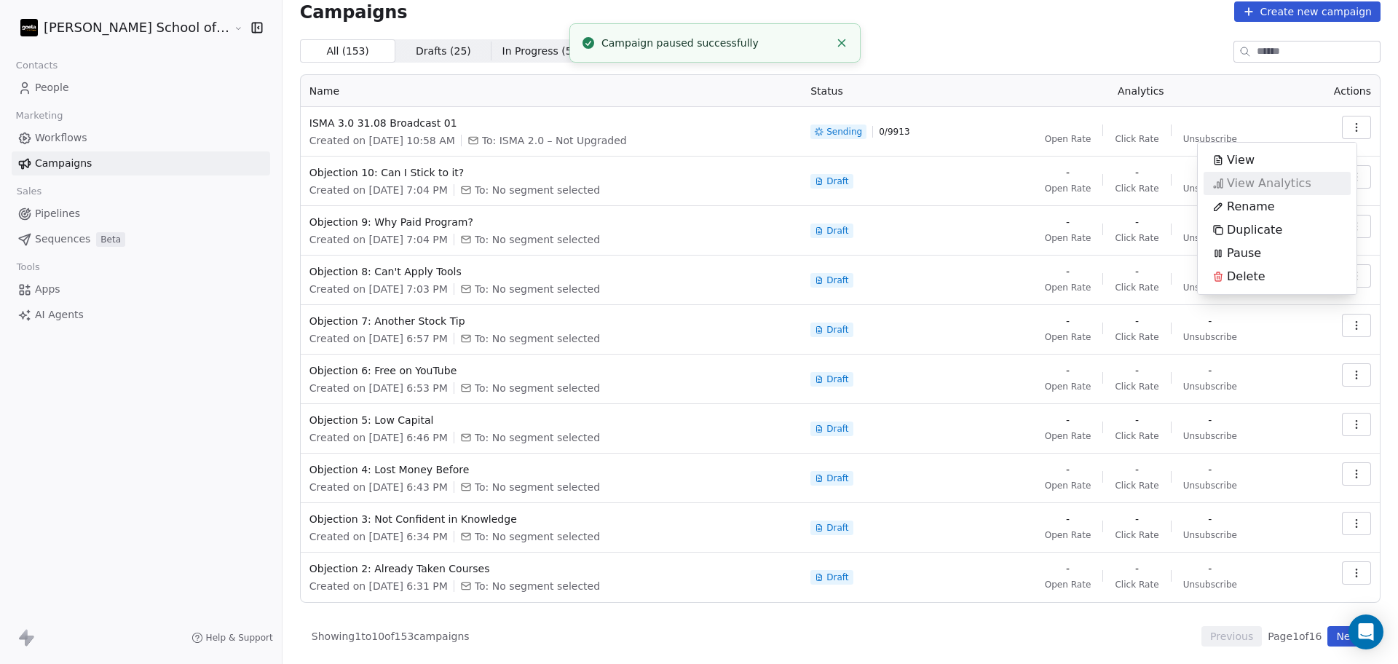 This screenshot has width=1398, height=664. I want to click on span: Duplicate, so click(1254, 230).